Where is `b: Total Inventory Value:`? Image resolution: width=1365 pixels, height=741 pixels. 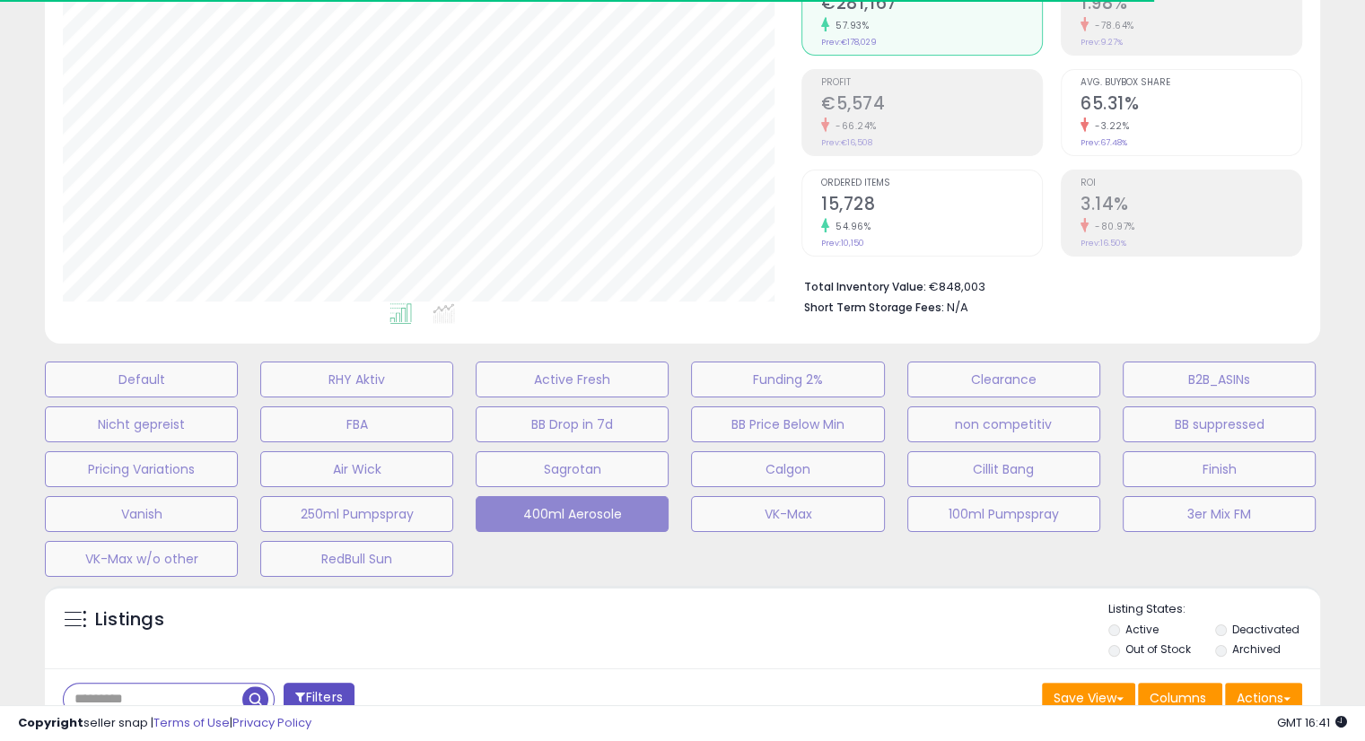 b: Total Inventory Value: is located at coordinates (865, 286).